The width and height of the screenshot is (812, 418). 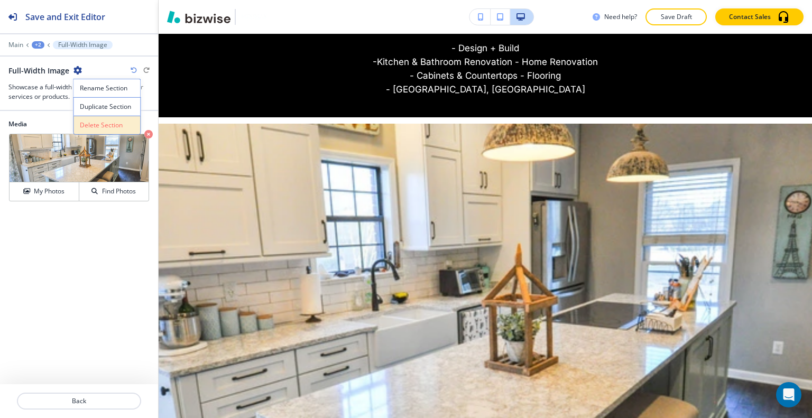 I want to click on div: My PhotosFind Photos, so click(x=79, y=167).